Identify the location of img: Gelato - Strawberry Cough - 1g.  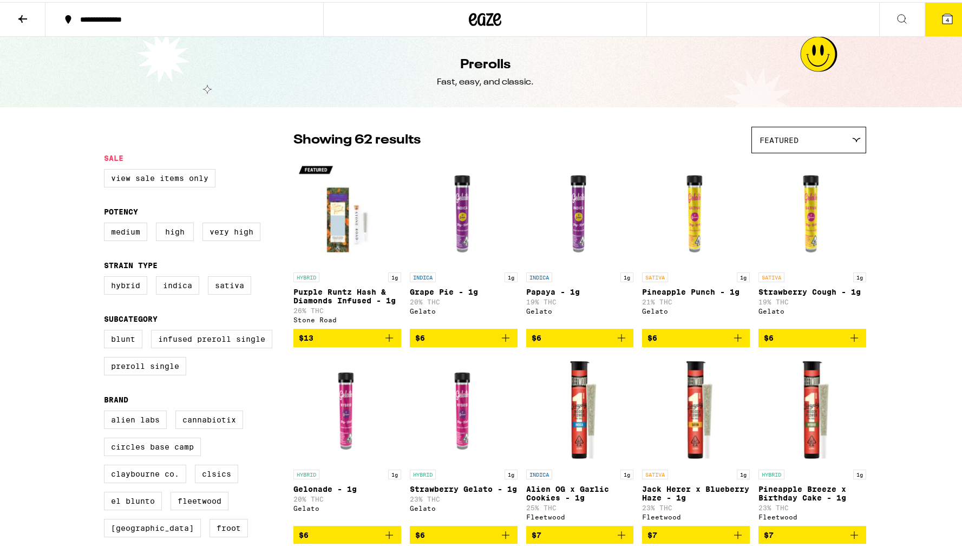
(812, 211).